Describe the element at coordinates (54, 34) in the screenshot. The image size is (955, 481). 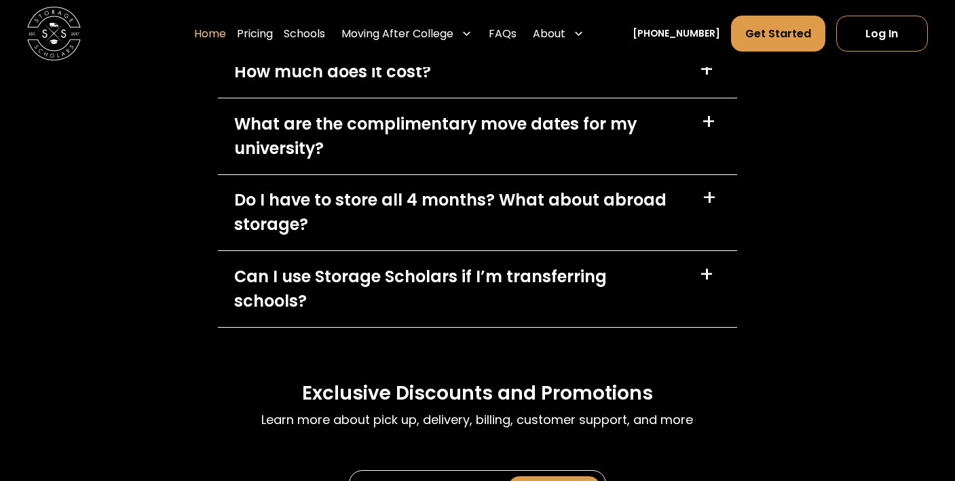
I see `img: Storage Scholars main logo` at that location.